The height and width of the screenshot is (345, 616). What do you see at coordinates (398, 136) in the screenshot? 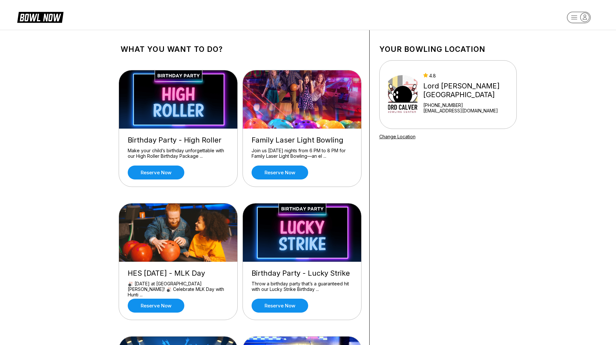
I see `a: Change Location` at bounding box center [398, 136].